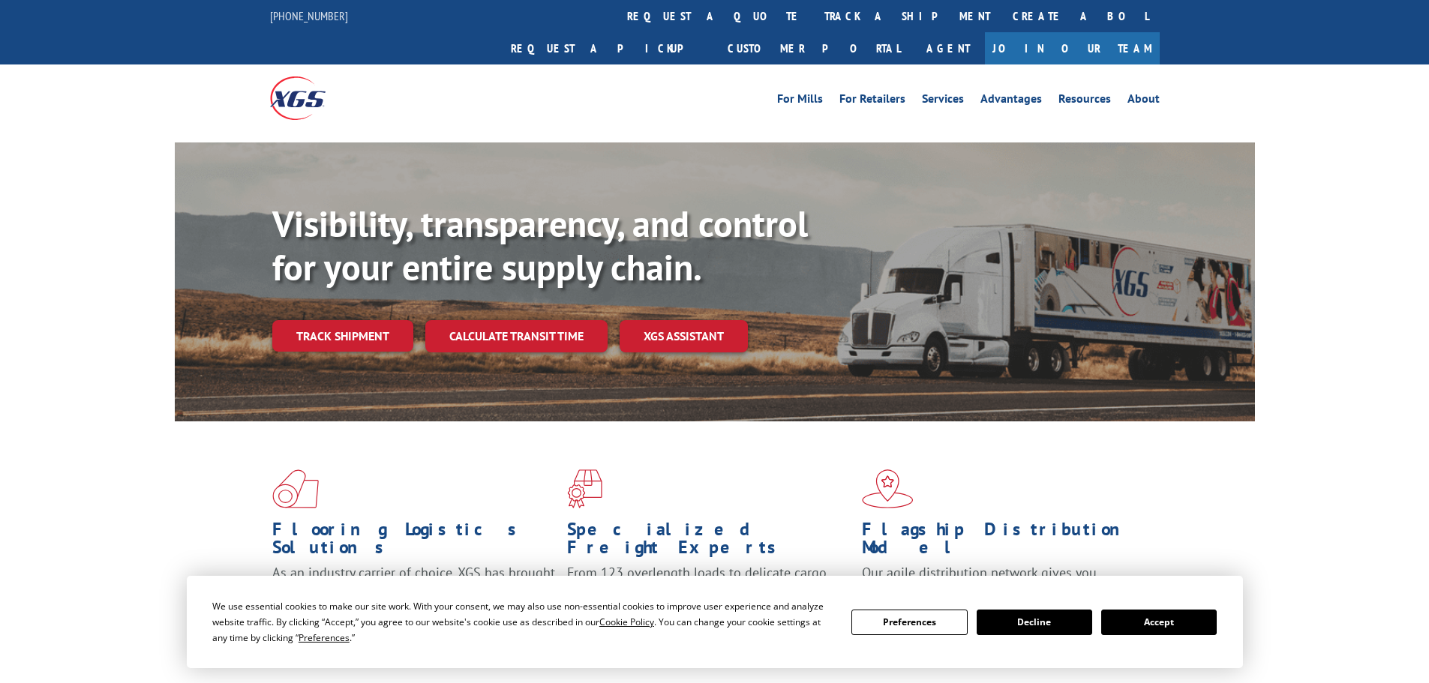  Describe the element at coordinates (413, 590) in the screenshot. I see `span: As an industry carrier of choice, XGS has brought innovation and dedication to flooring logistics...` at that location.